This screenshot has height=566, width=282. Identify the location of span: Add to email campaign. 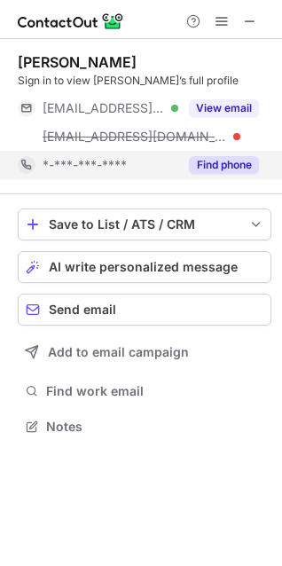
(118, 352).